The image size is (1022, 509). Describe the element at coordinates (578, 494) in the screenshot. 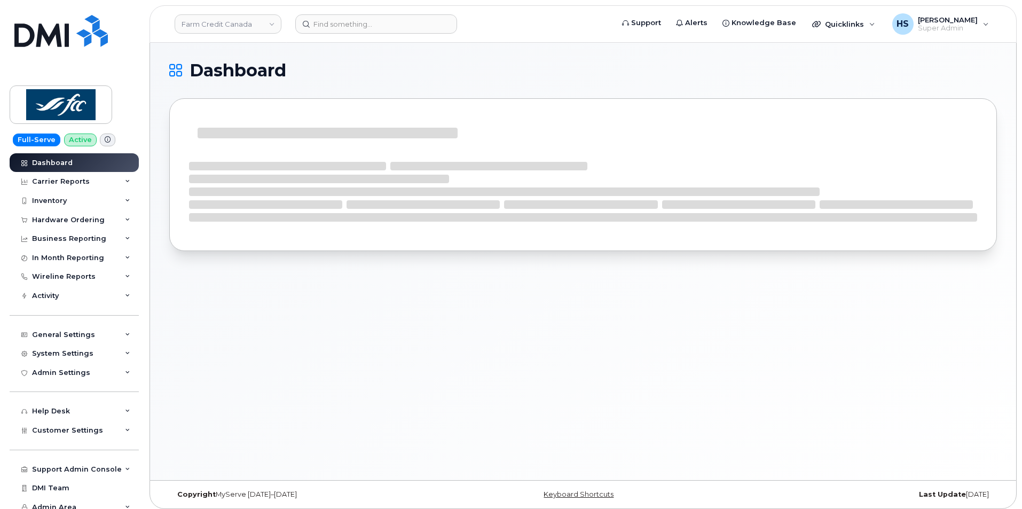

I see `a: Keyboard Shortcuts` at that location.